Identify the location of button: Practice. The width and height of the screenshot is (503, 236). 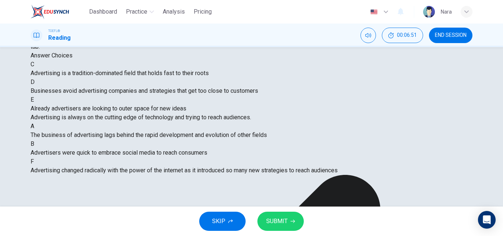
(140, 12).